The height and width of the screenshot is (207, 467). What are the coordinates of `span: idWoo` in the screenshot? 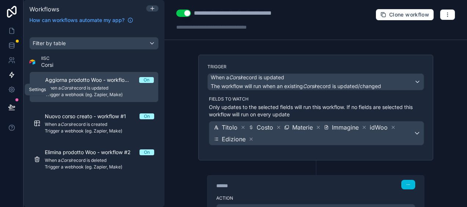 It's located at (378, 127).